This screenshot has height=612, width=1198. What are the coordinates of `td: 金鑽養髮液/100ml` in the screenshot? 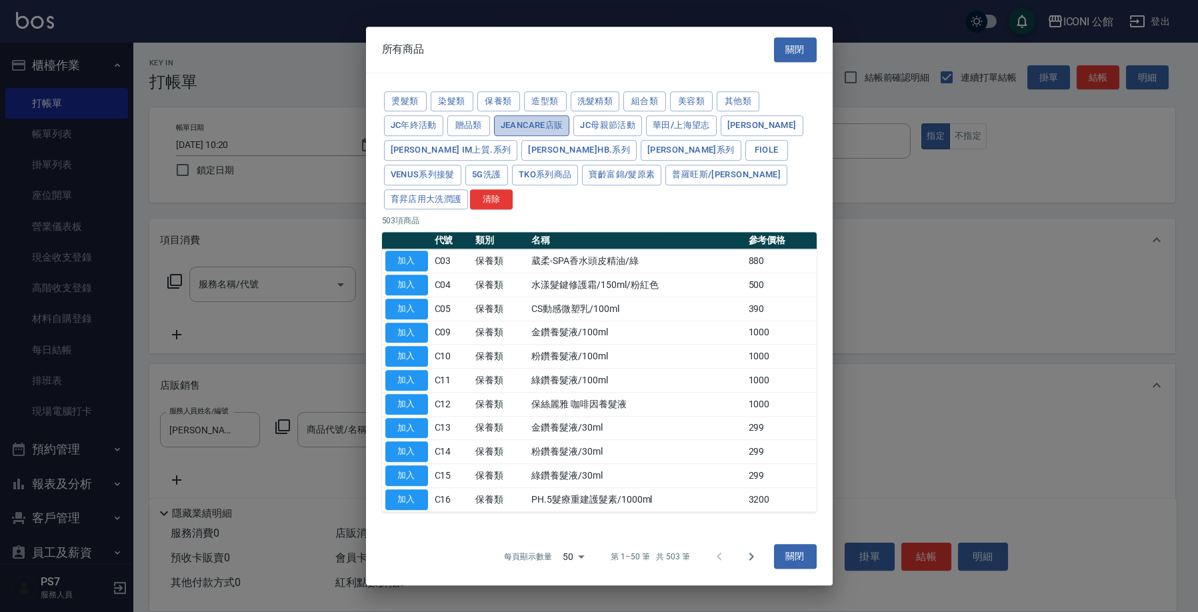 It's located at (636, 333).